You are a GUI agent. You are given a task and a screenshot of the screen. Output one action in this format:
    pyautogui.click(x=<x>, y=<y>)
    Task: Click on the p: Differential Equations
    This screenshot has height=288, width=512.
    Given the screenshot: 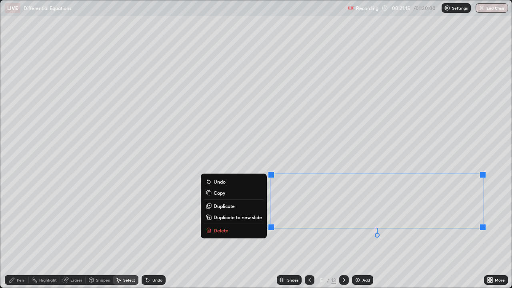 What is the action you would take?
    pyautogui.click(x=47, y=8)
    